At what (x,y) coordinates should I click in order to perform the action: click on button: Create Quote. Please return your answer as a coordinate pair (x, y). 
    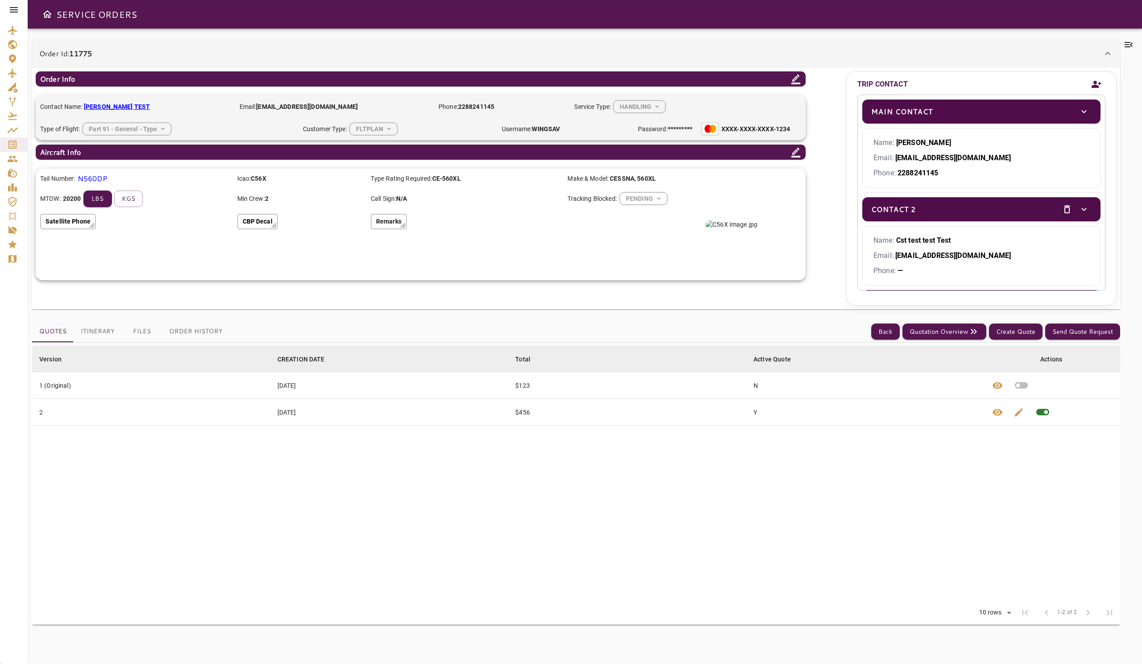
    Looking at the image, I should click on (1015, 331).